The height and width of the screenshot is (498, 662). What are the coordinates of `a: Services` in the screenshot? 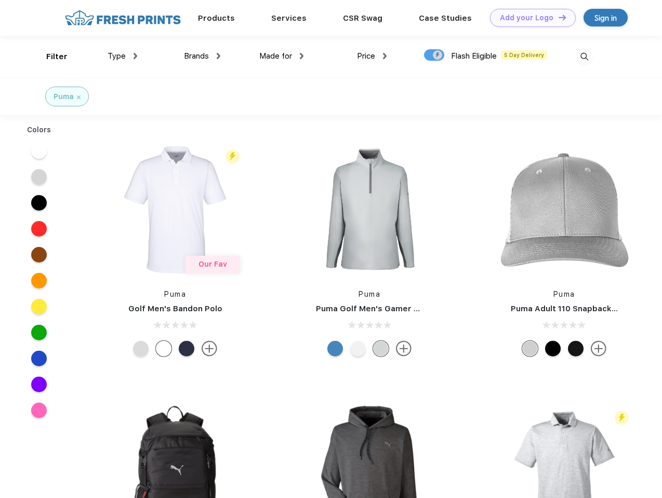 It's located at (289, 18).